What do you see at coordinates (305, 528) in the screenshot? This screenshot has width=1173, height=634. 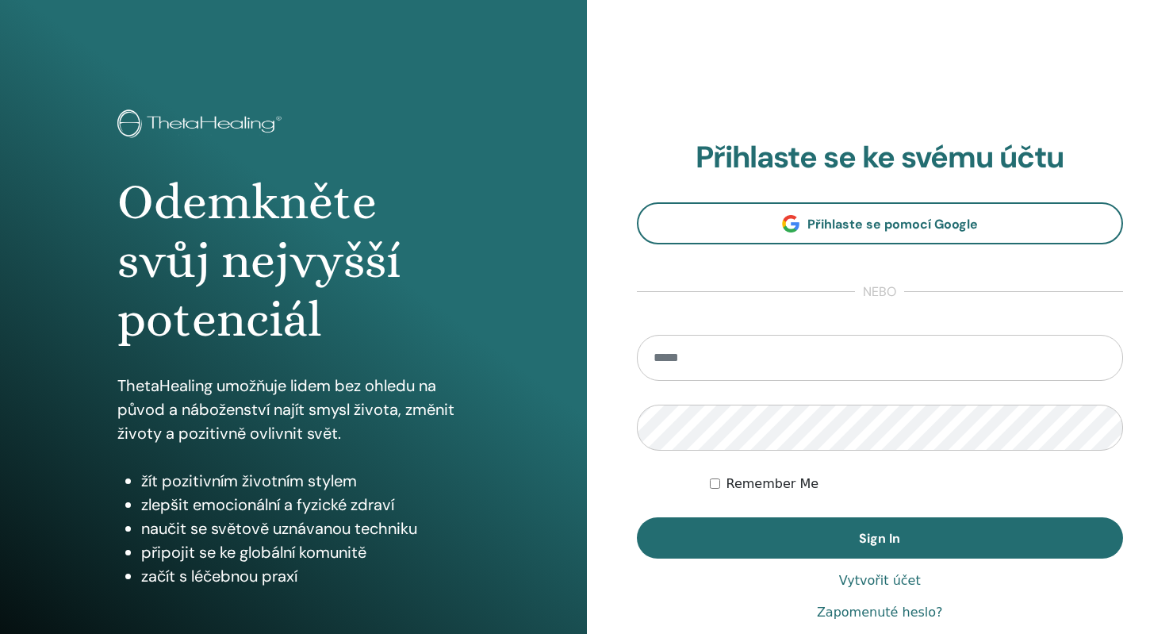 I see `li: naučit se světově uznávanou techniku` at bounding box center [305, 528].